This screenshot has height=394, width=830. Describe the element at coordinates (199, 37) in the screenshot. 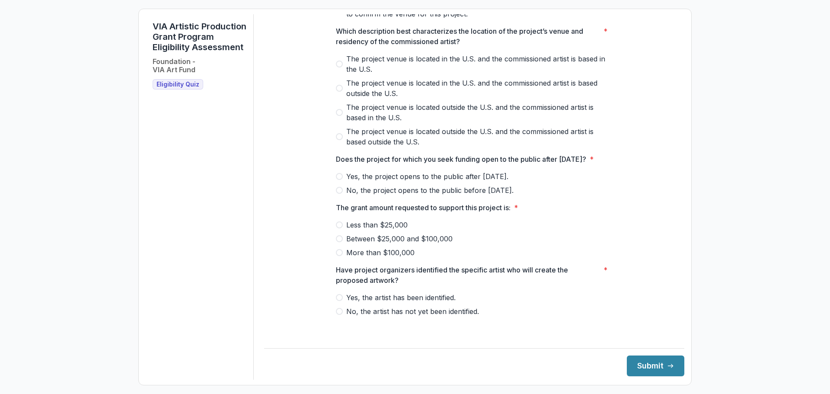

I see `h1: VIA Artistic Production Grant Program Eligibility Assessment` at that location.